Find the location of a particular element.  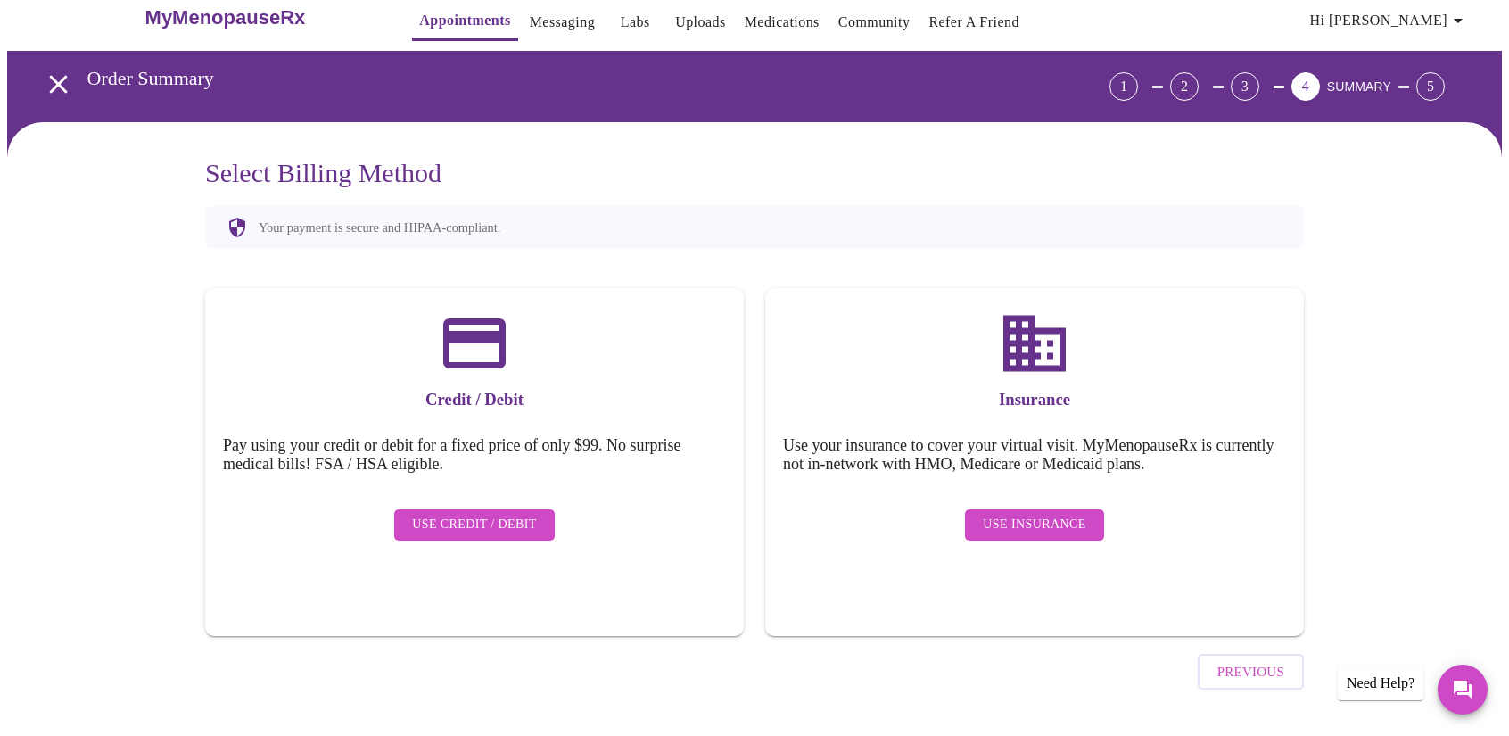

h5: Pay using your credit or debit for a fixed price of only $99. No surprise medical bills! FSA / HS... is located at coordinates (474, 455).